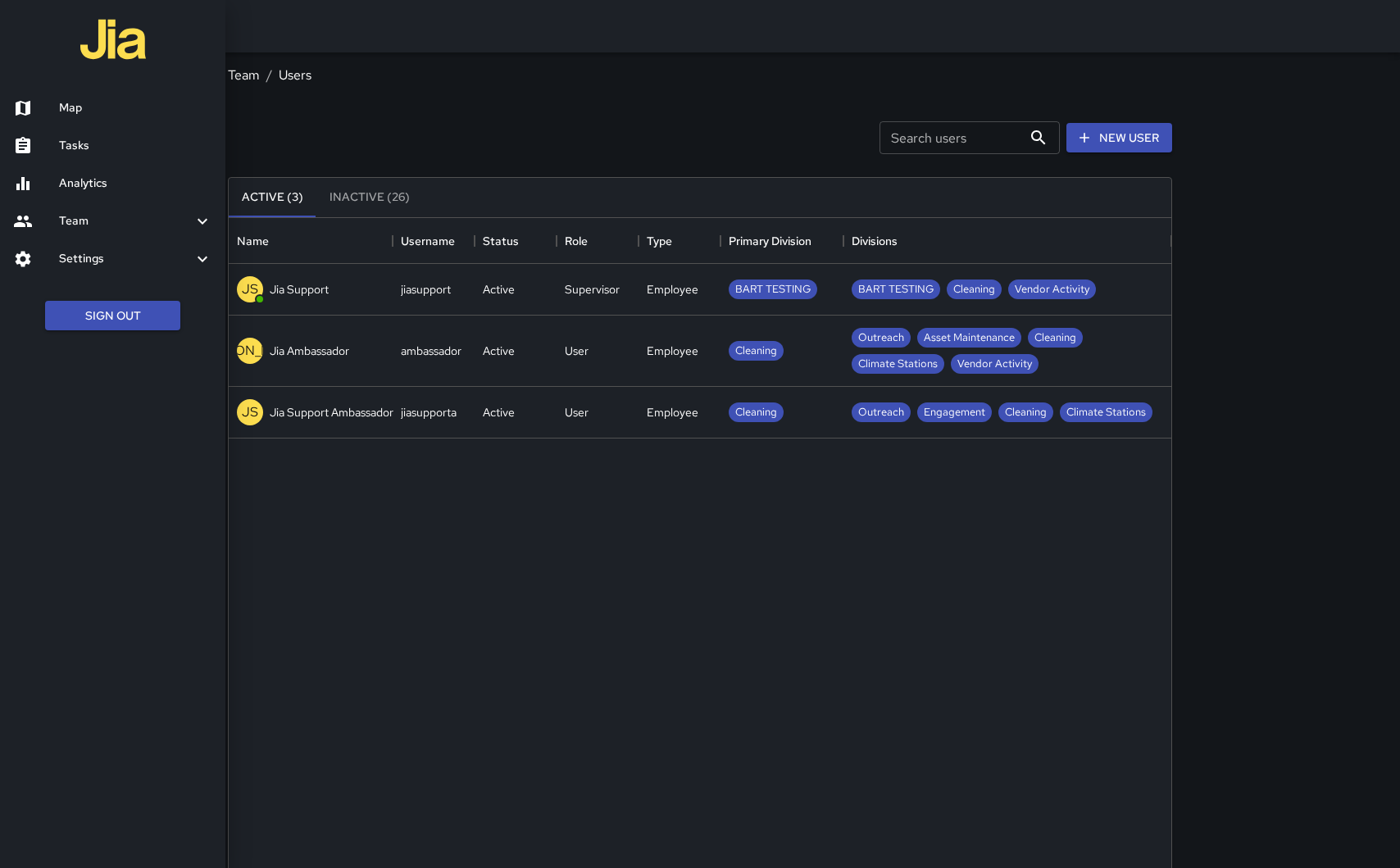 This screenshot has height=868, width=1400. What do you see at coordinates (136, 108) in the screenshot?
I see `h6: Map` at bounding box center [136, 108].